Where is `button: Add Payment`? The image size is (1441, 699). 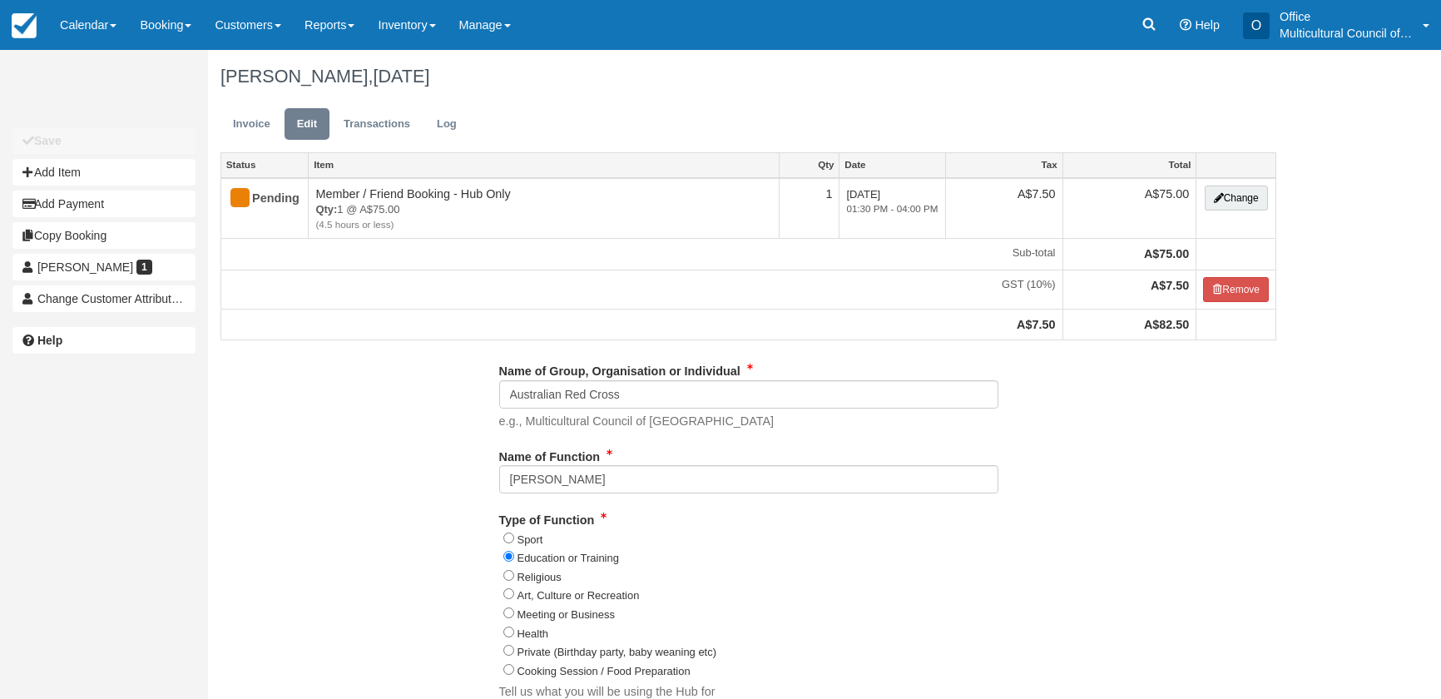 button: Add Payment is located at coordinates (104, 204).